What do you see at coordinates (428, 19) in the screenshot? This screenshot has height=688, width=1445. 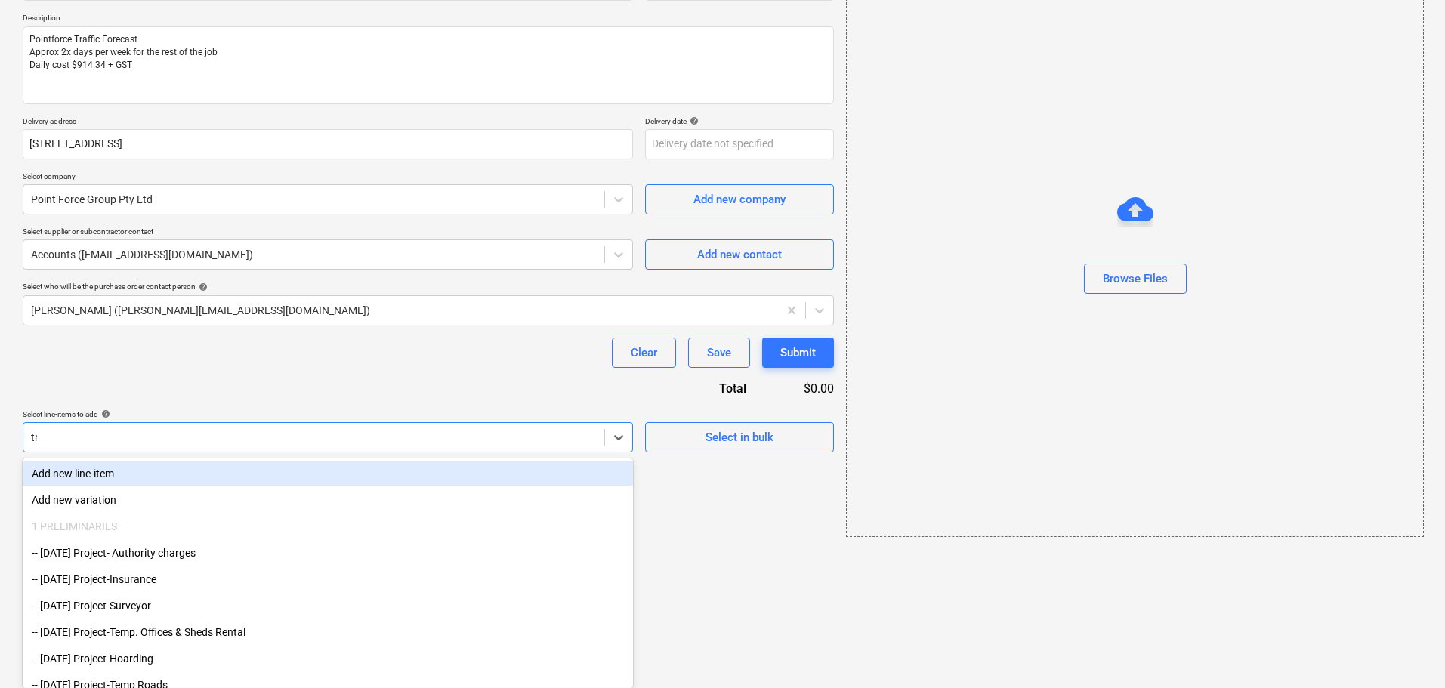 I see `p: Description` at bounding box center [428, 19].